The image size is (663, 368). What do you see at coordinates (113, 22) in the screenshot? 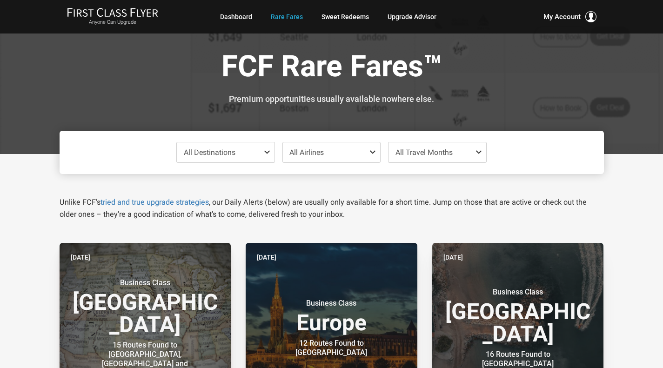
I see `small: Anyone Can Upgrade` at bounding box center [113, 22].